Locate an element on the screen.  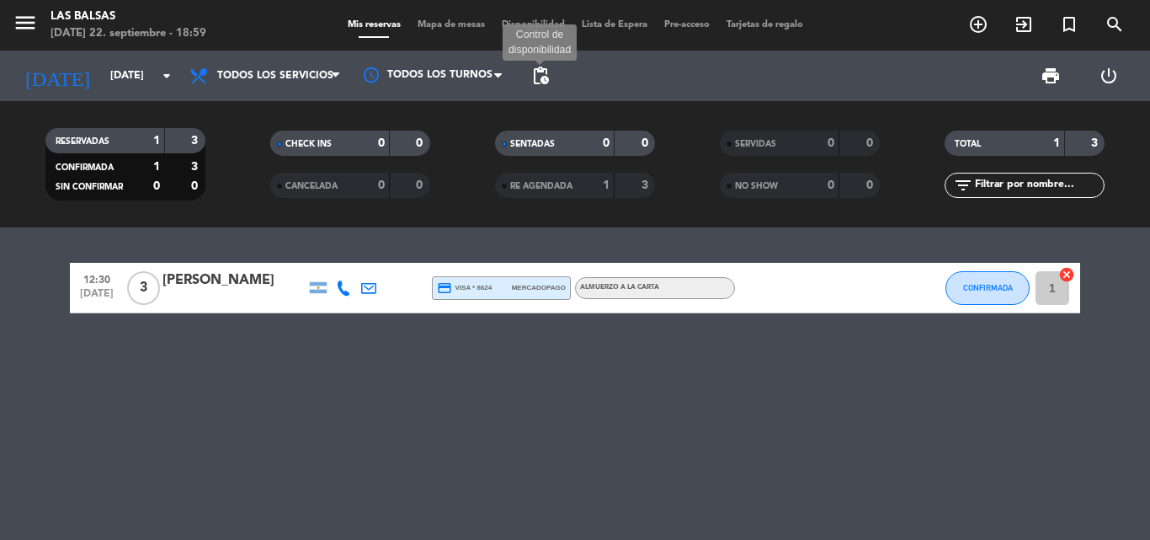
span: pending_actions is located at coordinates (541, 76).